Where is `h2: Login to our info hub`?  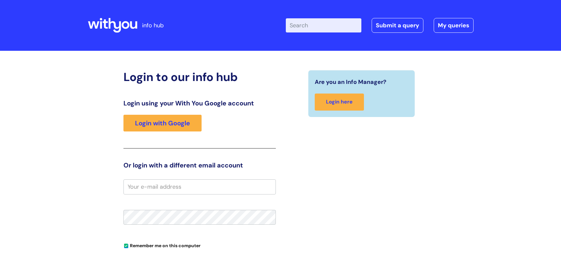
h2: Login to our info hub is located at coordinates (200, 77).